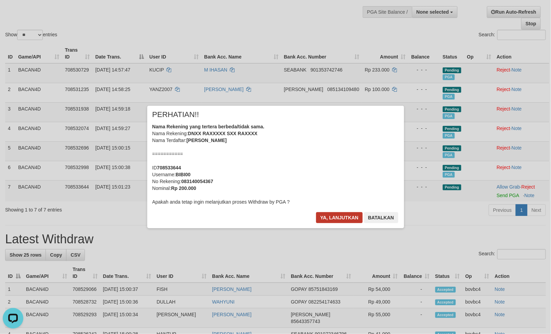 This screenshot has width=551, height=334. I want to click on b: BIBI00, so click(183, 175).